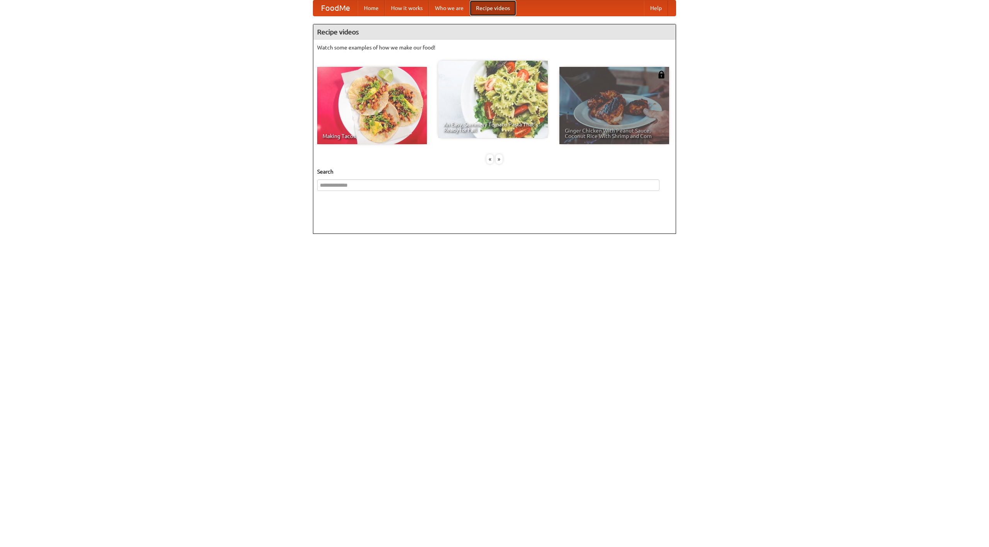 This screenshot has width=989, height=547. What do you see at coordinates (407, 8) in the screenshot?
I see `a: How it works` at bounding box center [407, 8].